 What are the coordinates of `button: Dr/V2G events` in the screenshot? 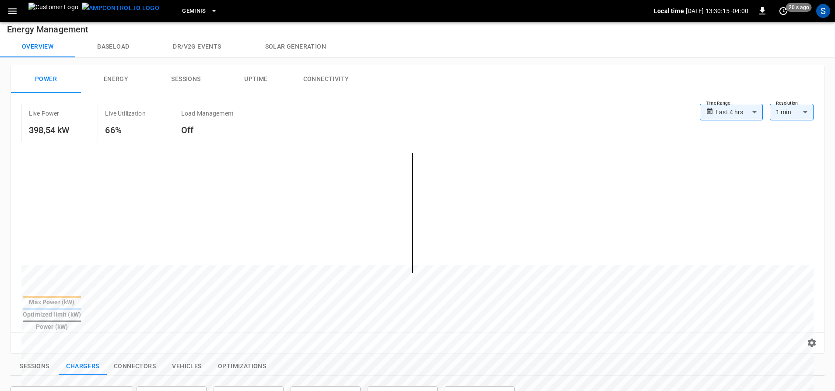 It's located at (197, 47).